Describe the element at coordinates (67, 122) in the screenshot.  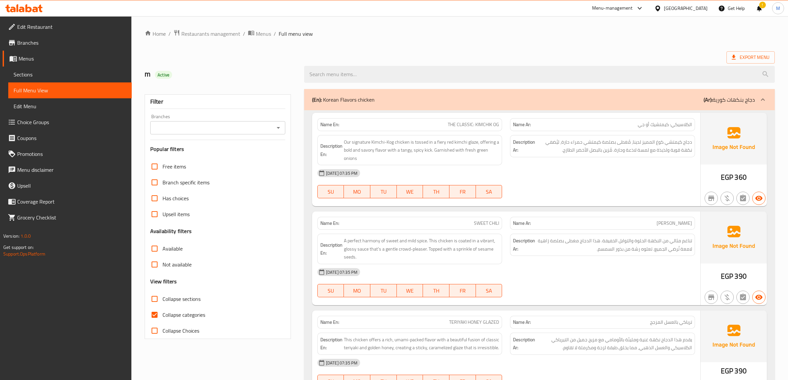
I see `a: Choice Groups` at that location.